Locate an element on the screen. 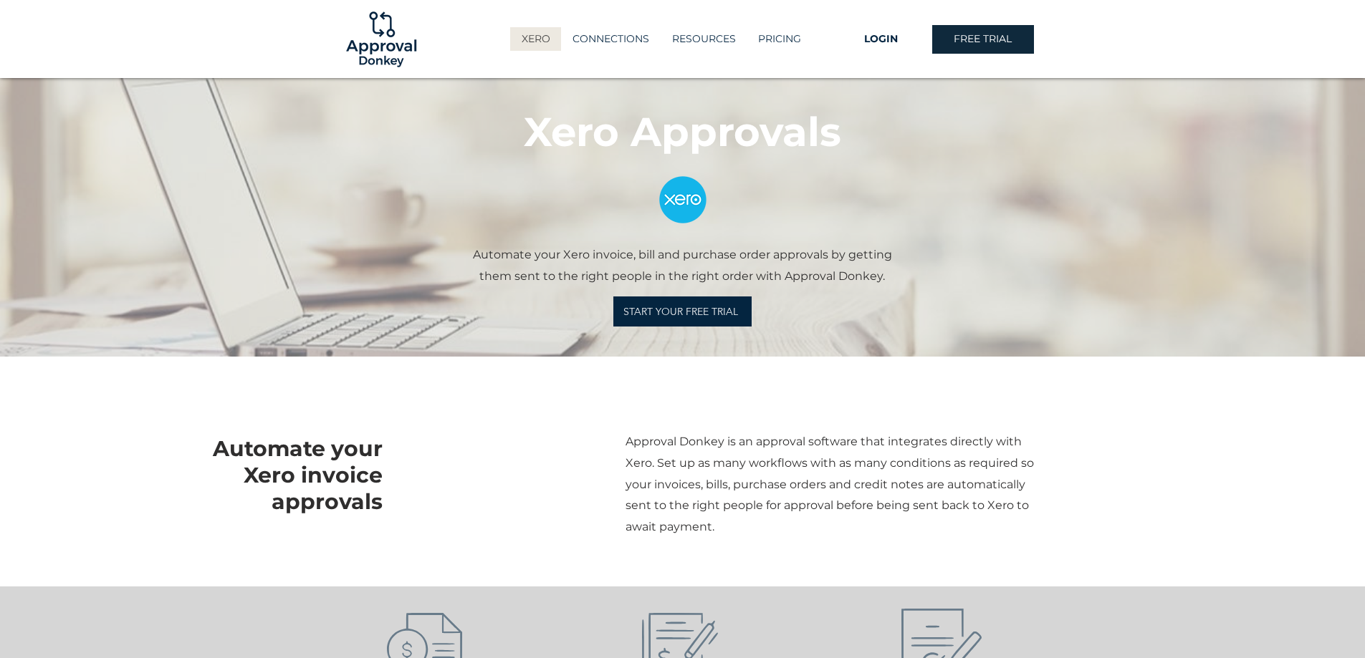 Image resolution: width=1365 pixels, height=658 pixels. span: Approval Donkey is an approval software that integrates directly with Xero. Set up as many workfl... is located at coordinates (829, 484).